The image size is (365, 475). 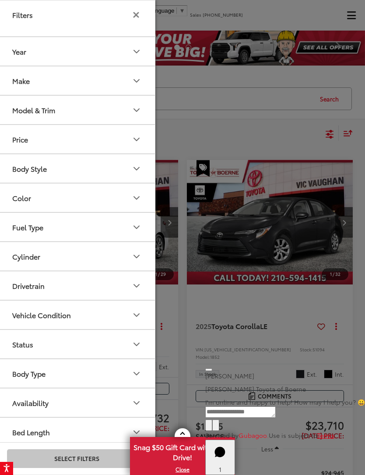 I want to click on a: Terms, so click(x=325, y=435).